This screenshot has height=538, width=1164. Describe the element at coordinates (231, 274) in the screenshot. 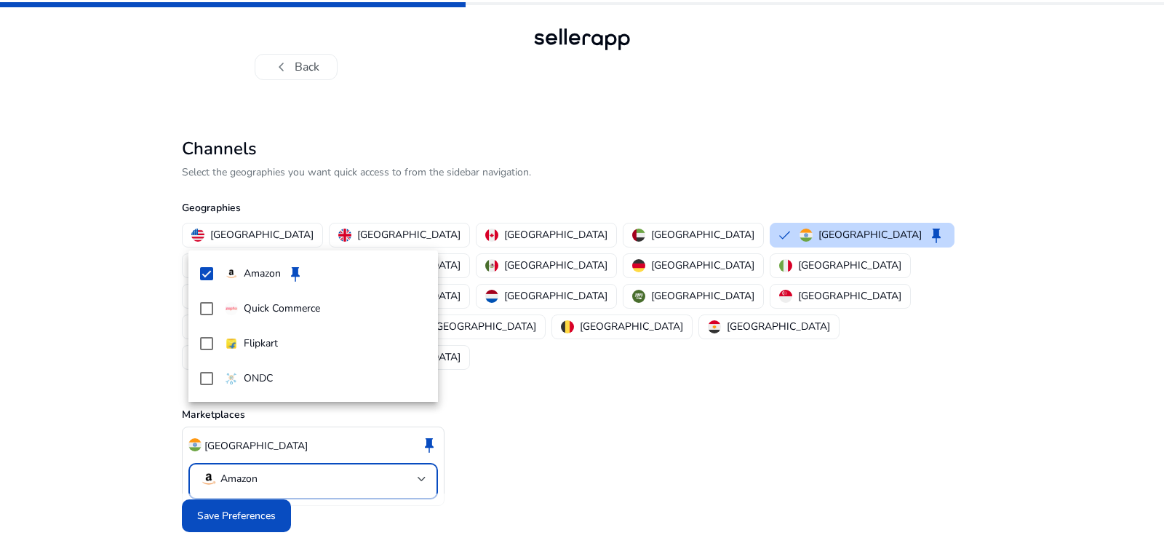

I see `img: amazon.svg` at that location.